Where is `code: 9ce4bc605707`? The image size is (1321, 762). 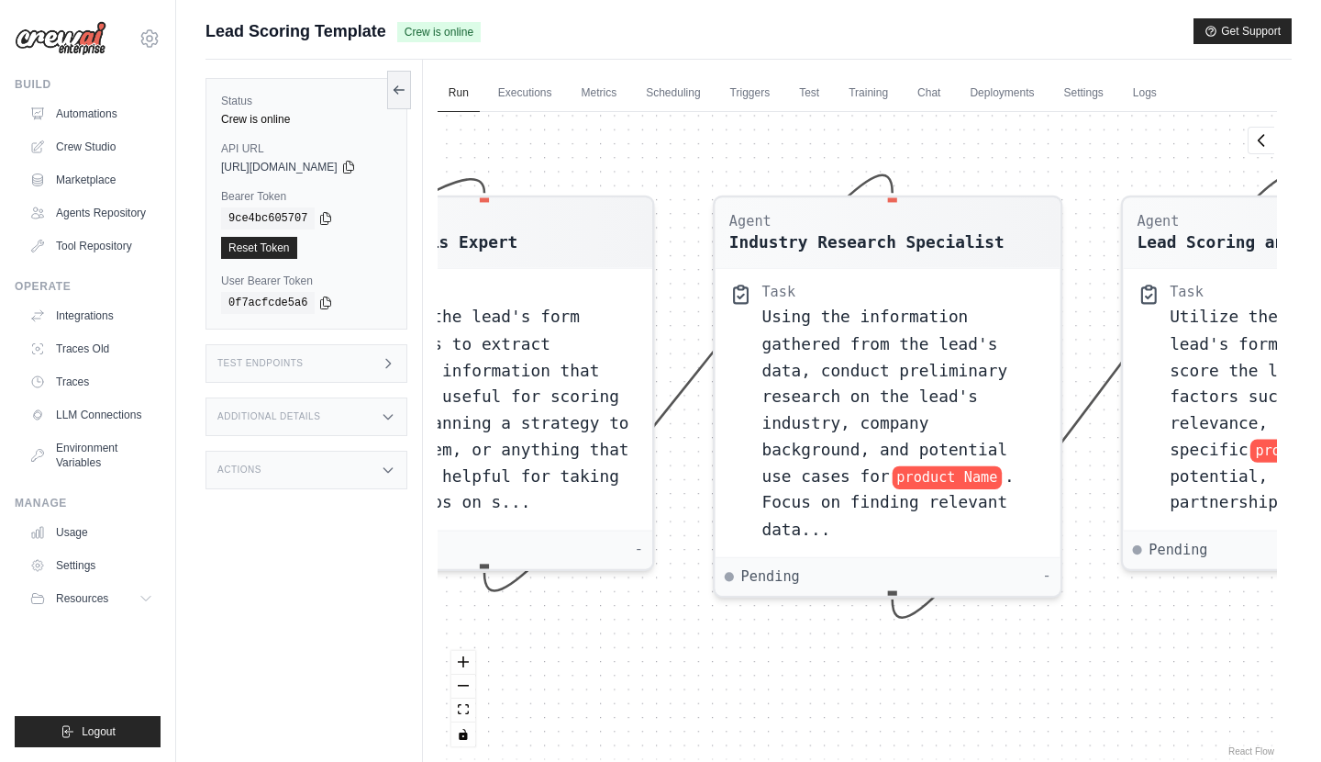
code: 9ce4bc605707 is located at coordinates (268, 218).